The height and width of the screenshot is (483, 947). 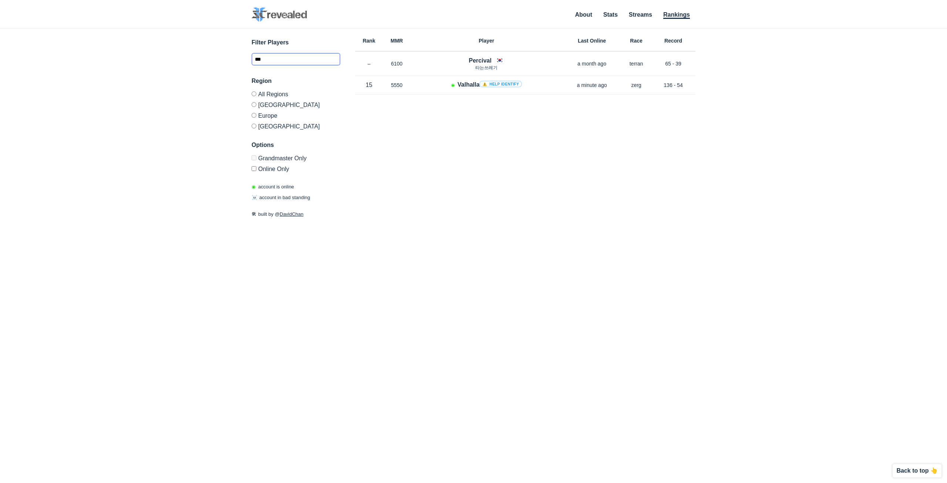 What do you see at coordinates (397, 85) in the screenshot?
I see `p: 5550` at bounding box center [397, 85].